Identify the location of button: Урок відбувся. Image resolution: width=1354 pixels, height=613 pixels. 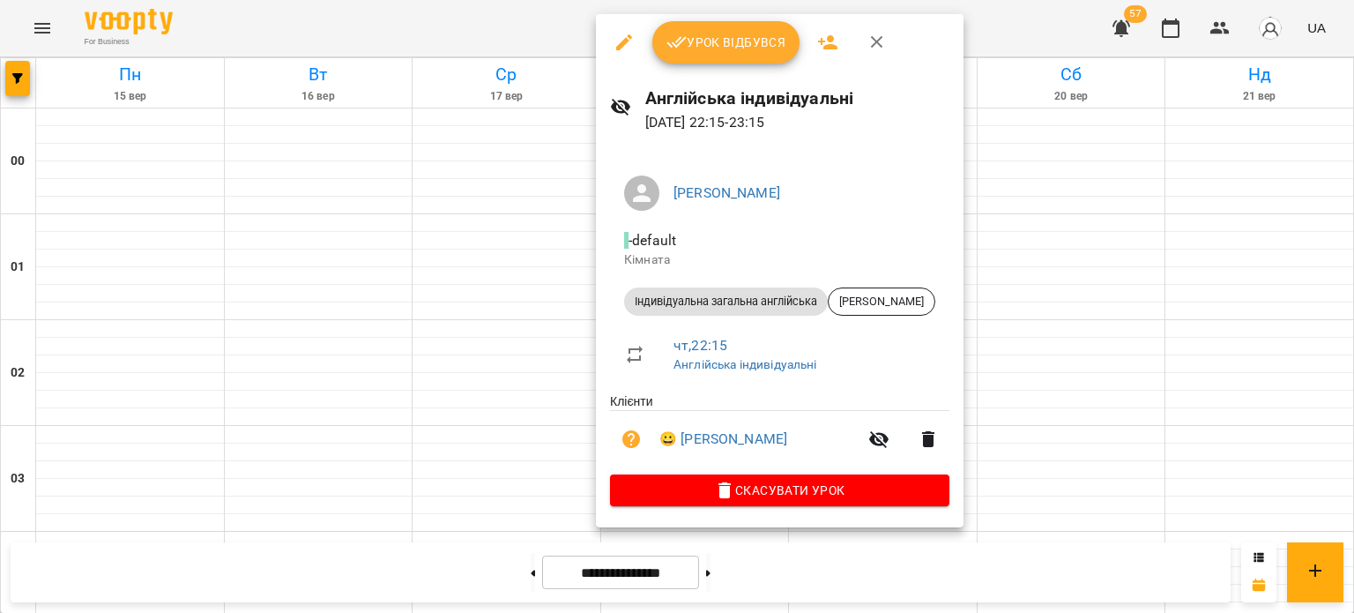
(727, 42).